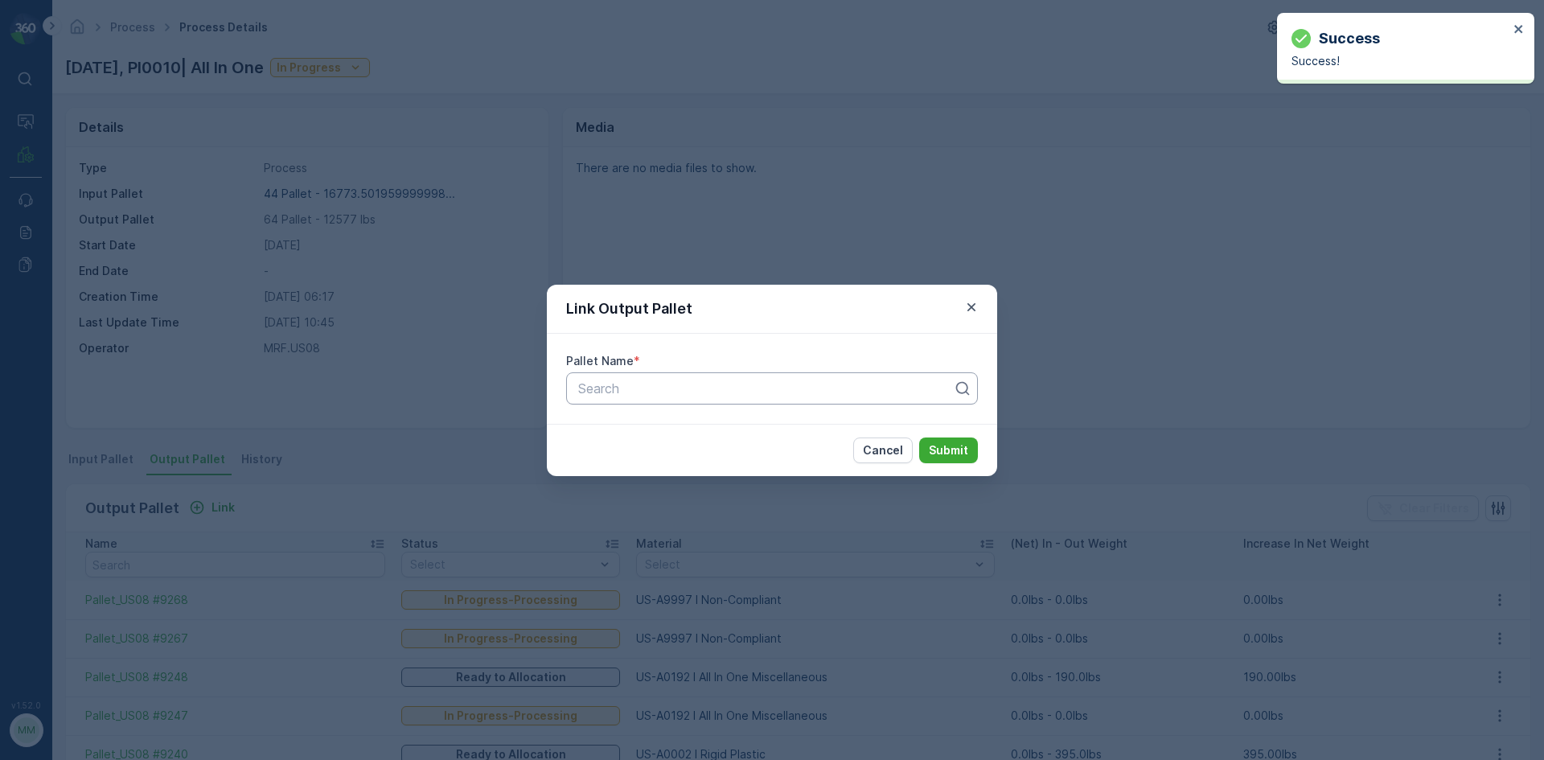  What do you see at coordinates (600, 360) in the screenshot?
I see `label: Pallet Name` at bounding box center [600, 360].